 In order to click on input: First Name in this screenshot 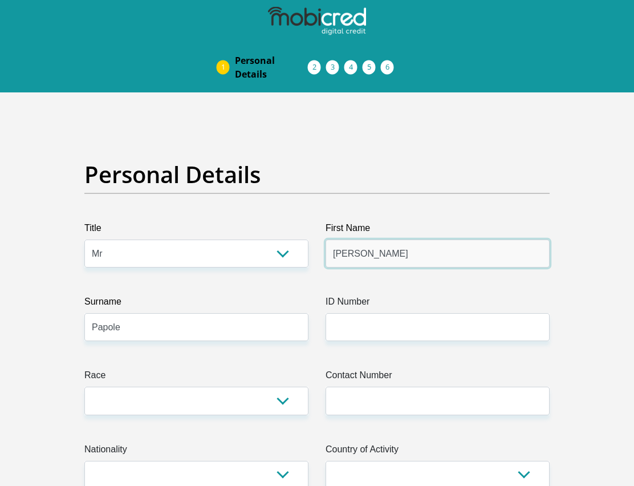, I will do `click(437, 253)`.